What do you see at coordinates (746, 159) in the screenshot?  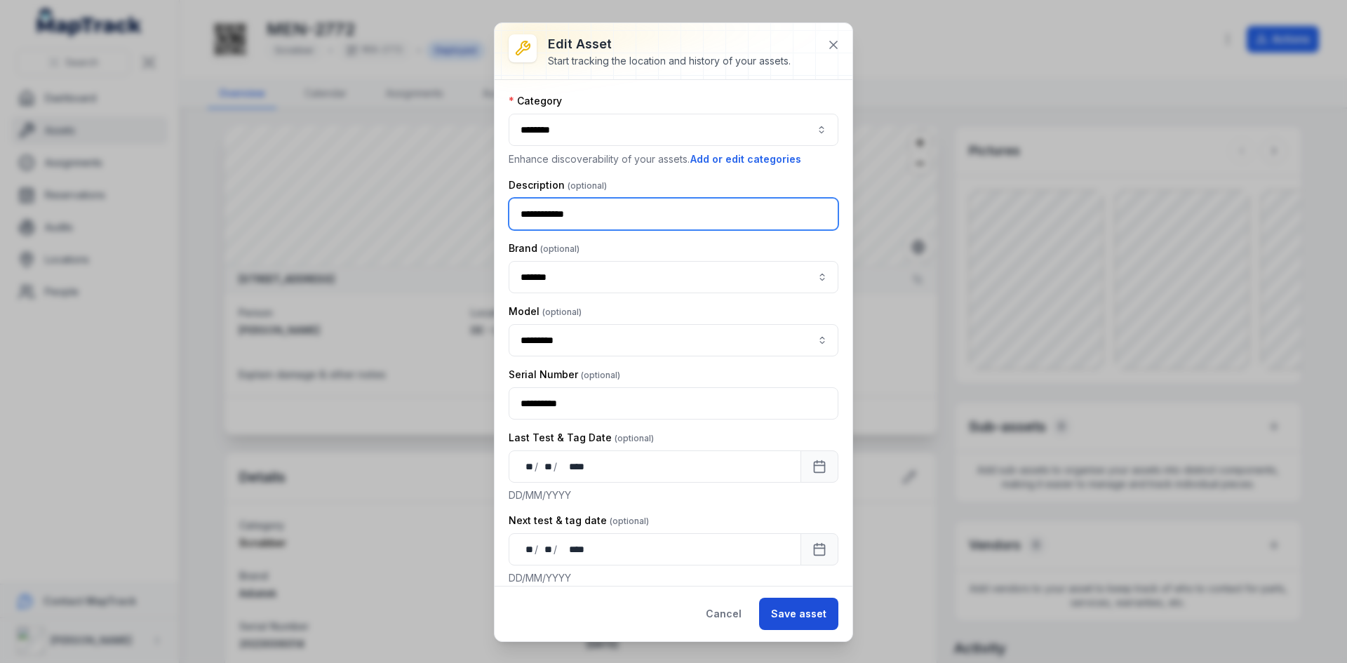 I see `button: Add or edit categories` at bounding box center [746, 159].